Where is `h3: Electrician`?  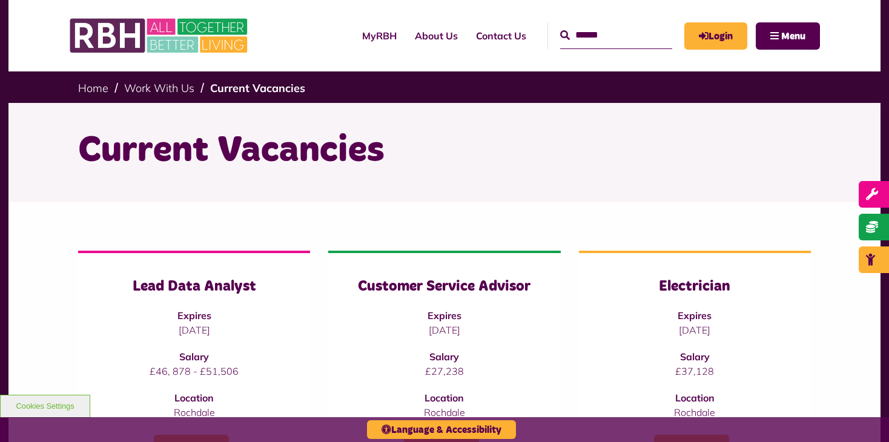
h3: Electrician is located at coordinates (695, 286).